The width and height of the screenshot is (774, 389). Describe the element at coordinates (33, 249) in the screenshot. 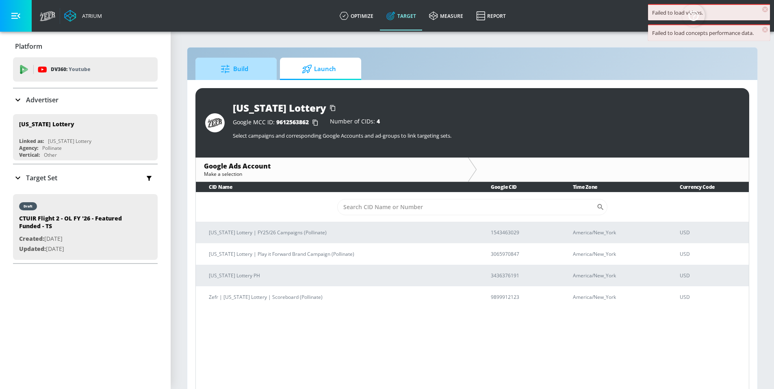

I see `span: Updated:` at that location.